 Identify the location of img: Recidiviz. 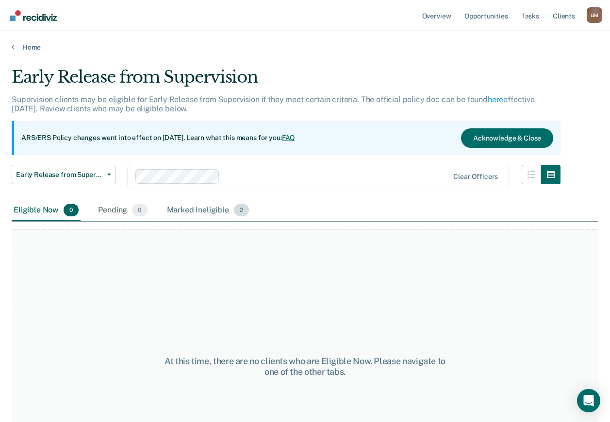
(34, 16).